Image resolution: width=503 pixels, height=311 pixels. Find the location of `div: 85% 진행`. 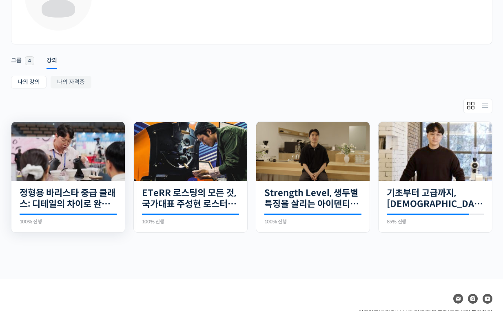

div: 85% 진행 is located at coordinates (435, 222).